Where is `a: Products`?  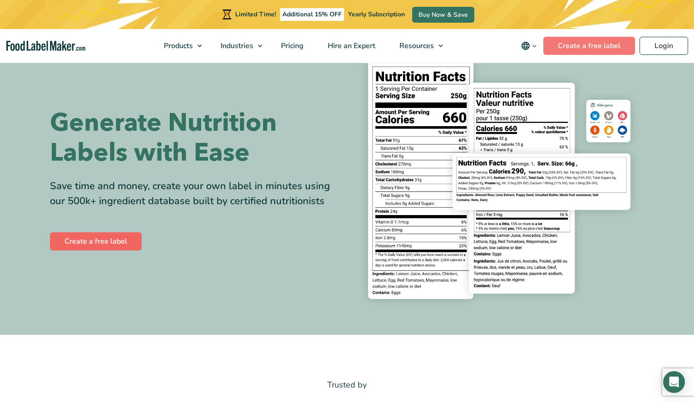 a: Products is located at coordinates (179, 46).